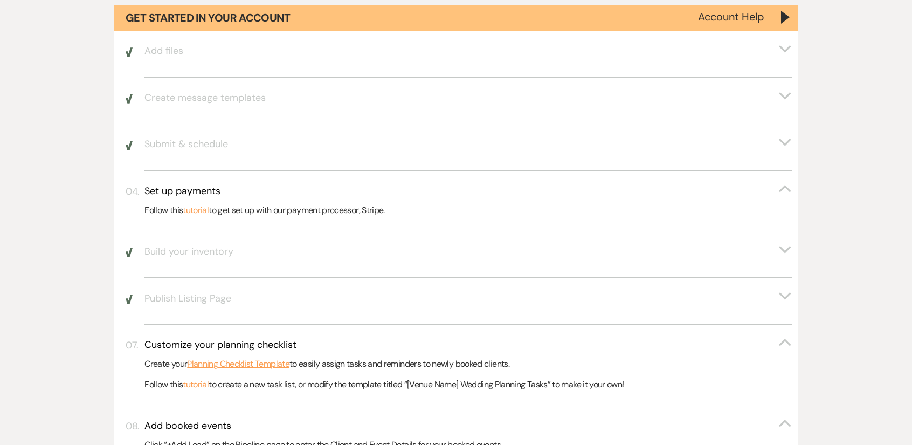 The width and height of the screenshot is (912, 445). I want to click on button: Add booked events, so click(468, 425).